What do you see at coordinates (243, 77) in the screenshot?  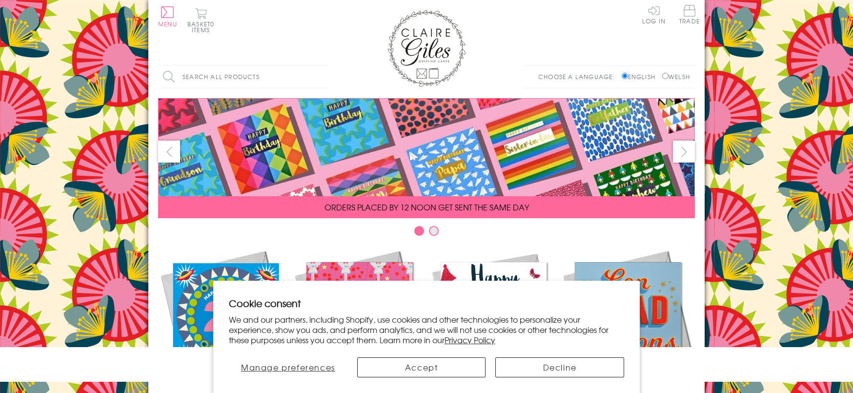 I see `input: Search all products` at bounding box center [243, 77].